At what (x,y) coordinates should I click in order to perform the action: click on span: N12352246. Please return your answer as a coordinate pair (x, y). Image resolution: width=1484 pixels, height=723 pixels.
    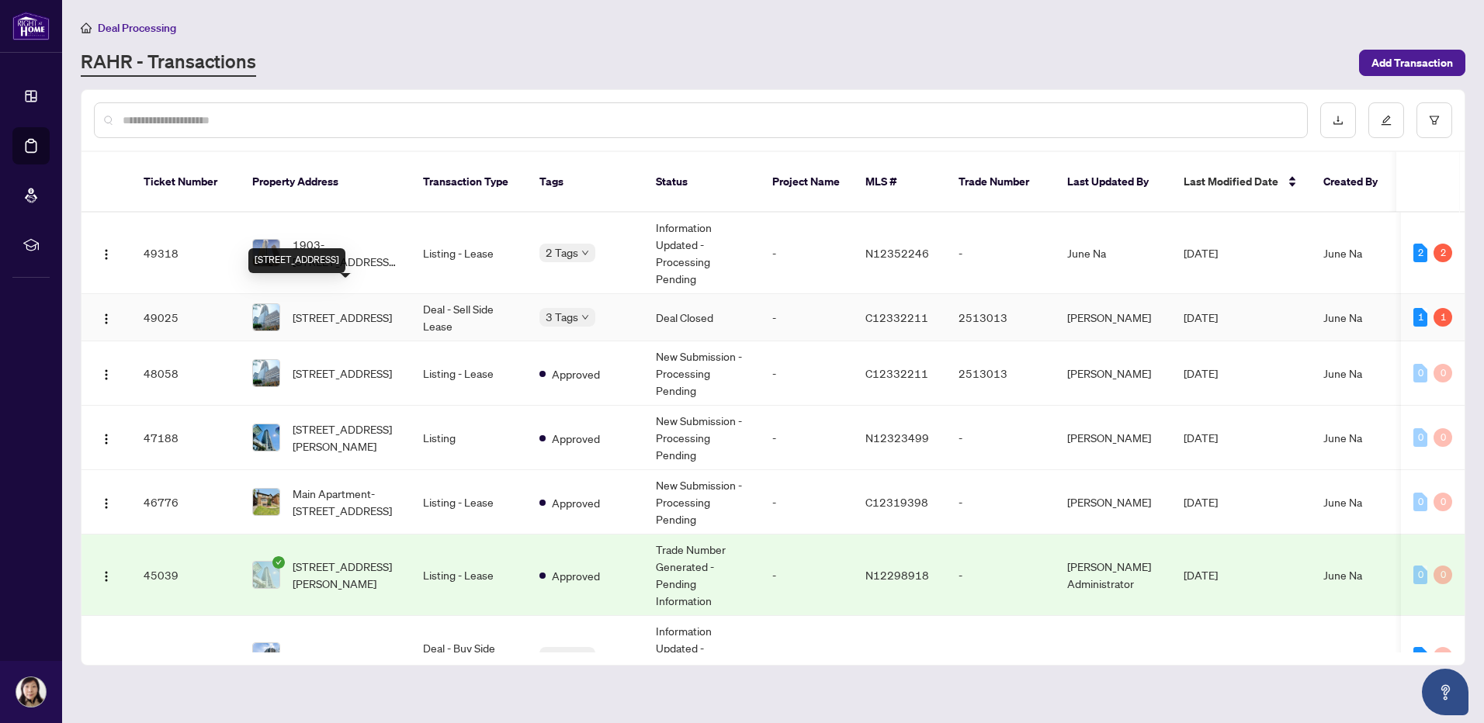
    Looking at the image, I should click on (897, 253).